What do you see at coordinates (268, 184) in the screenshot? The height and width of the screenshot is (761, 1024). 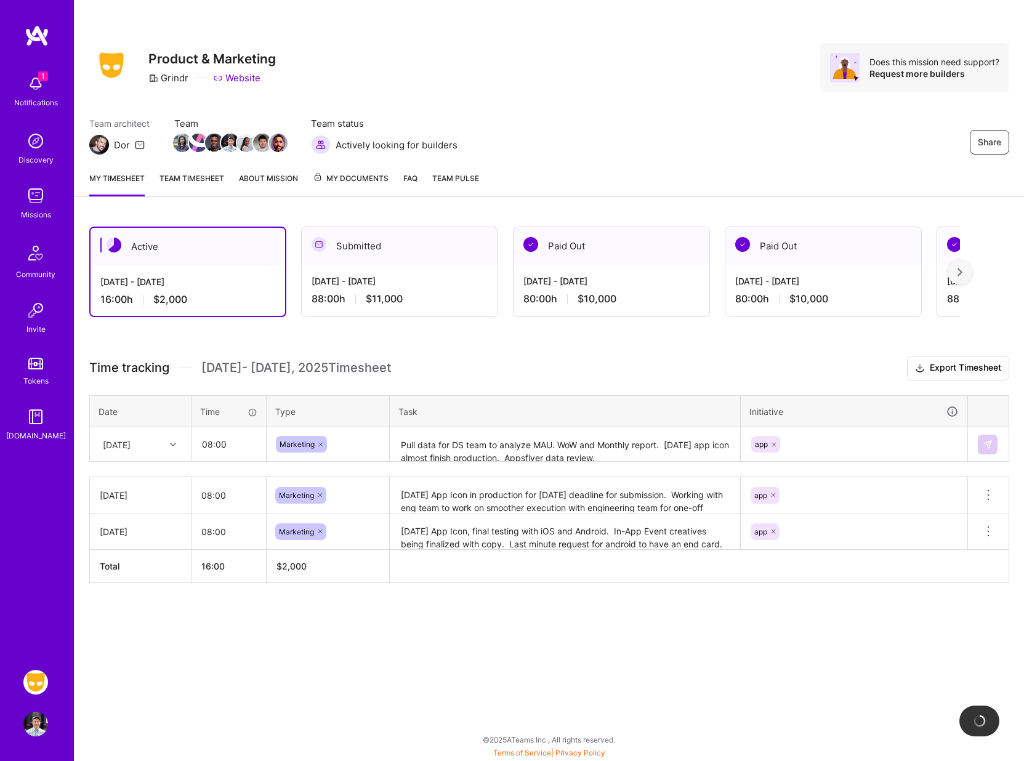 I see `a: About Mission` at bounding box center [268, 184].